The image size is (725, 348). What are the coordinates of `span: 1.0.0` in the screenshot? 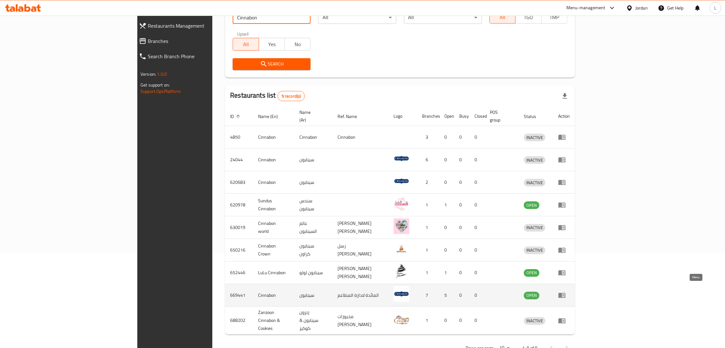 It's located at (162, 74).